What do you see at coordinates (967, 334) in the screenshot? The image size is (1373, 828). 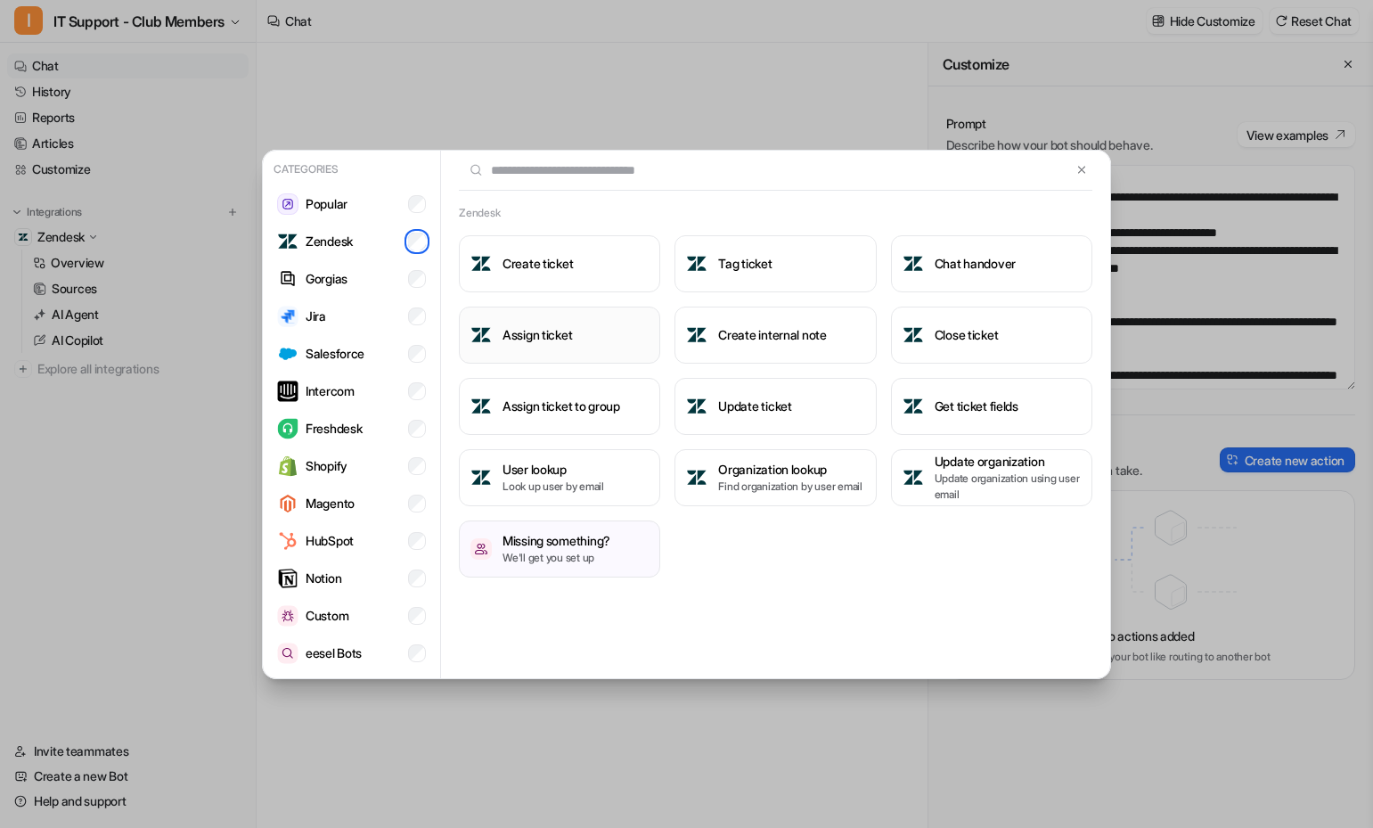 I see `h3: Close ticket` at bounding box center [967, 334].